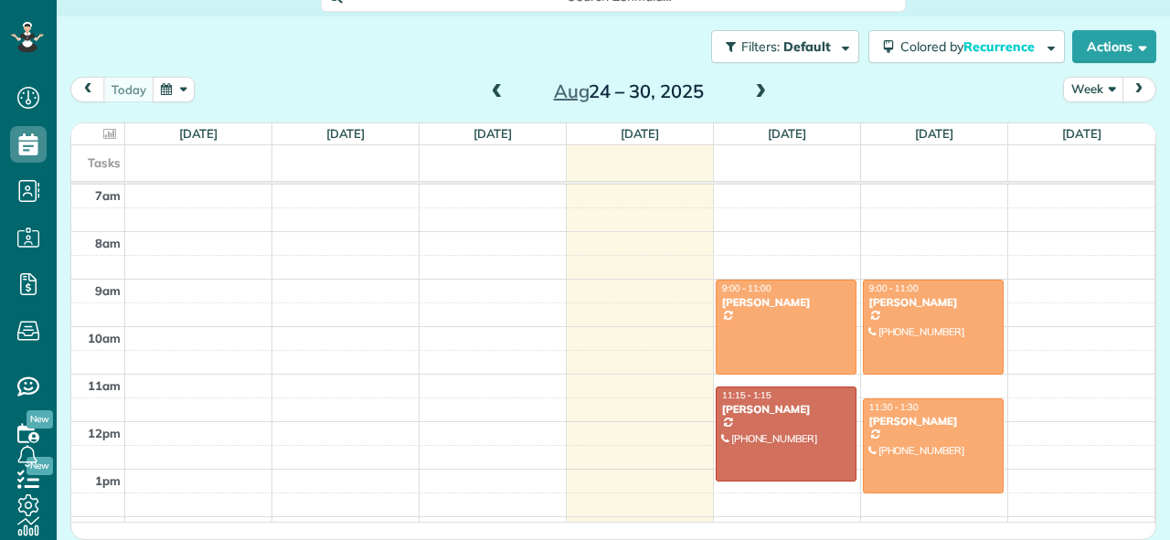 This screenshot has height=540, width=1170. Describe the element at coordinates (785, 47) in the screenshot. I see `button: Filters: Default` at that location.